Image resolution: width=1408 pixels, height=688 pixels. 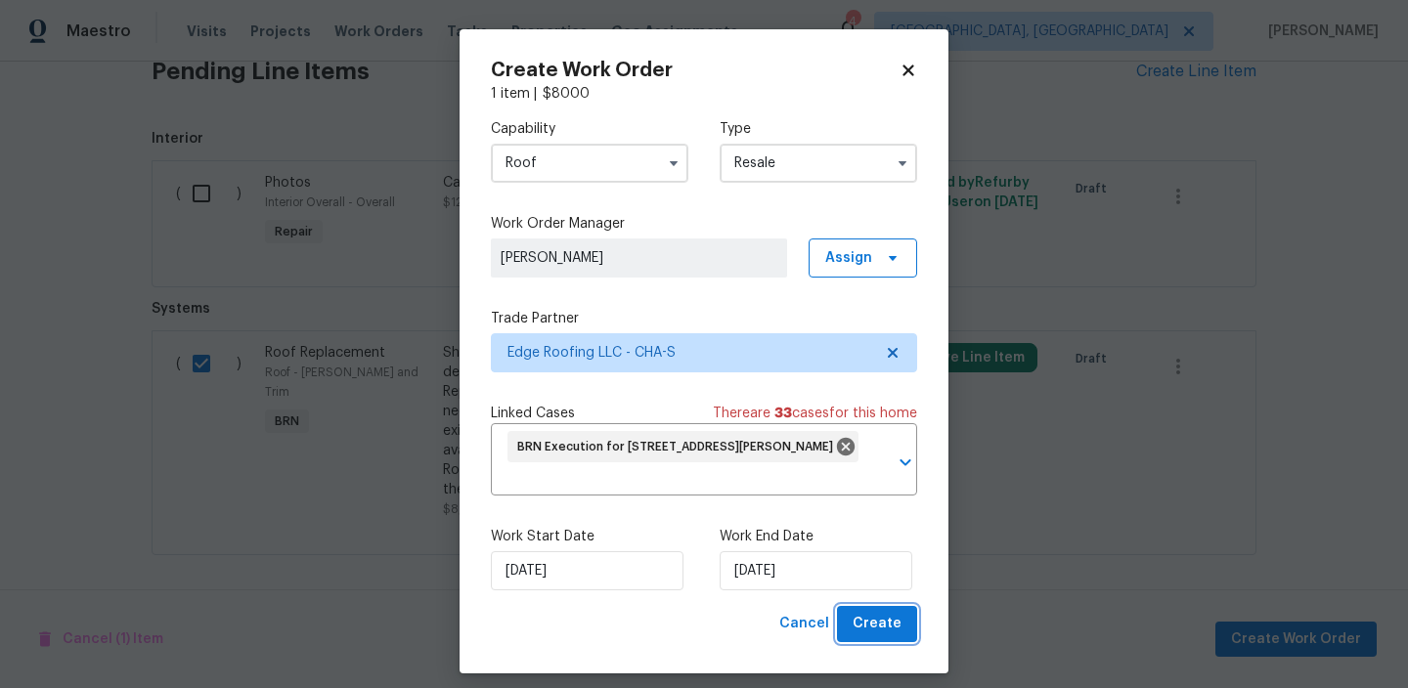 What do you see at coordinates (804, 624) in the screenshot?
I see `span: Cancel` at bounding box center [804, 624].